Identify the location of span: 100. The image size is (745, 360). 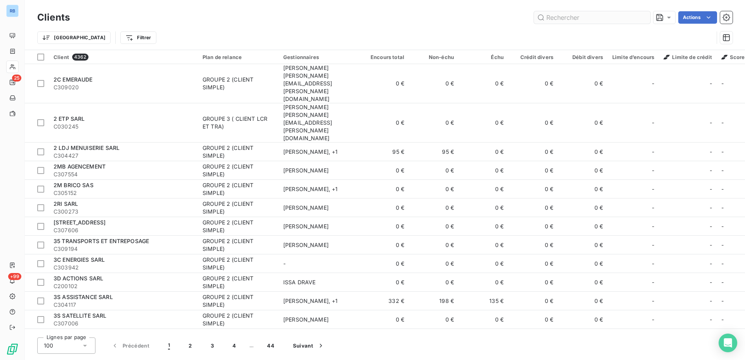
(48, 345).